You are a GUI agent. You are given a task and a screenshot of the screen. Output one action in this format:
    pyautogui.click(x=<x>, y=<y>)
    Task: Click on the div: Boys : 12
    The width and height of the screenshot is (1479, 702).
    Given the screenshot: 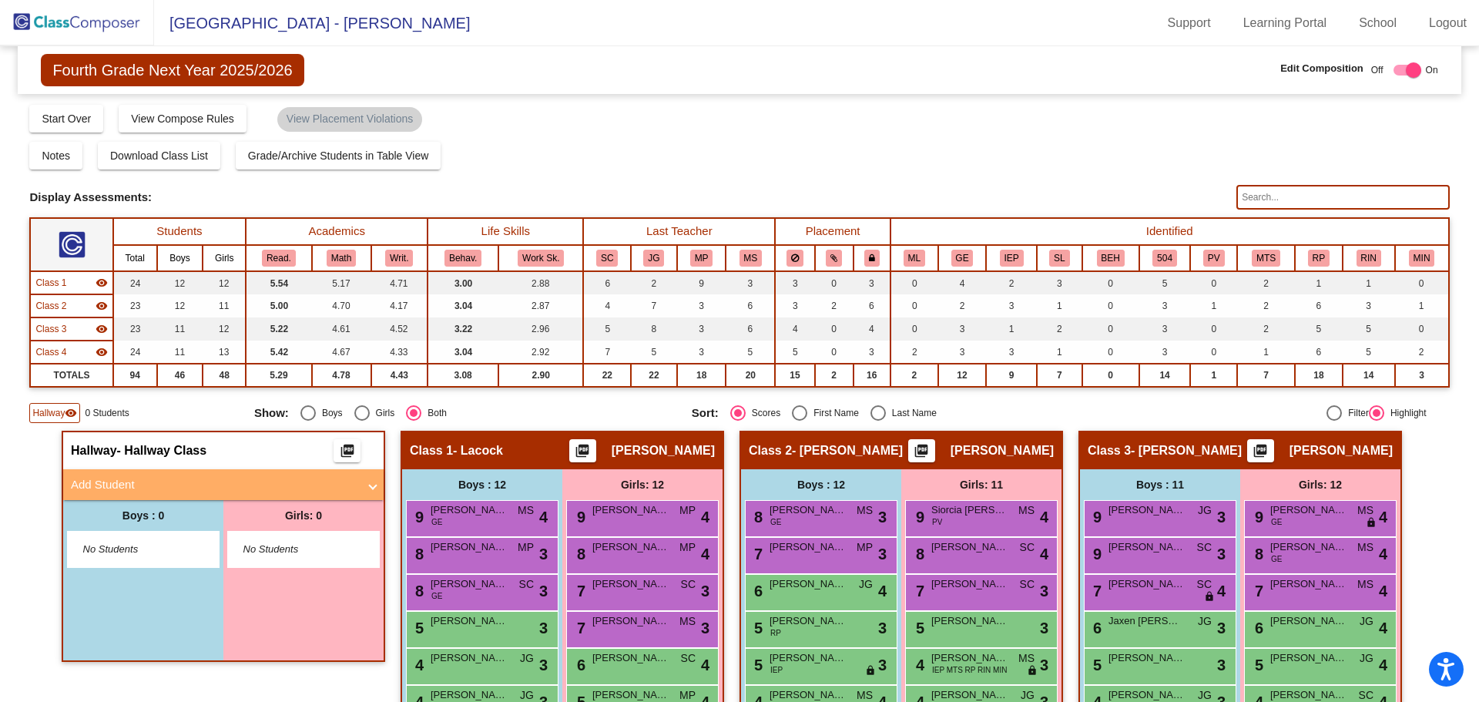 What is the action you would take?
    pyautogui.click(x=821, y=485)
    